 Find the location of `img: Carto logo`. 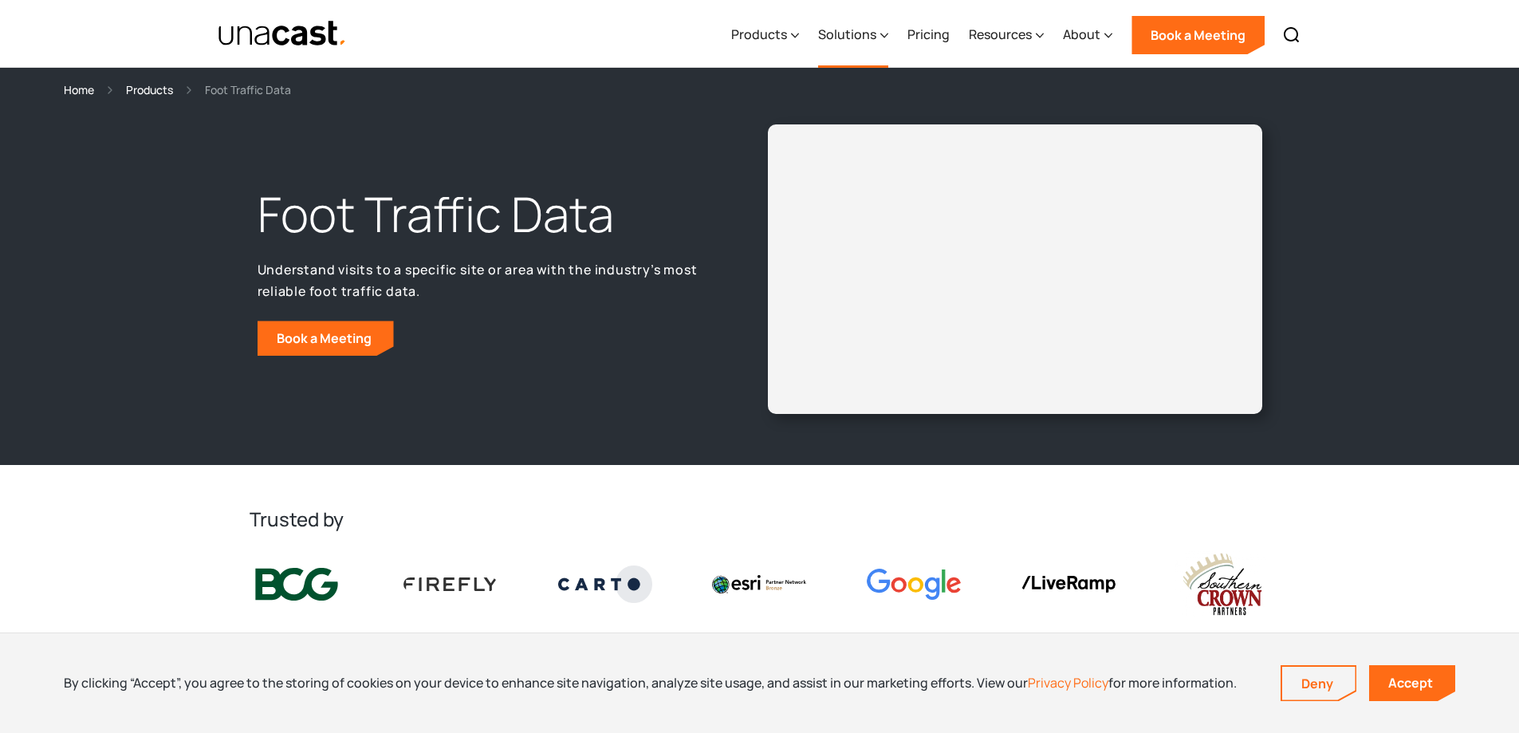

img: Carto logo is located at coordinates (605, 584).